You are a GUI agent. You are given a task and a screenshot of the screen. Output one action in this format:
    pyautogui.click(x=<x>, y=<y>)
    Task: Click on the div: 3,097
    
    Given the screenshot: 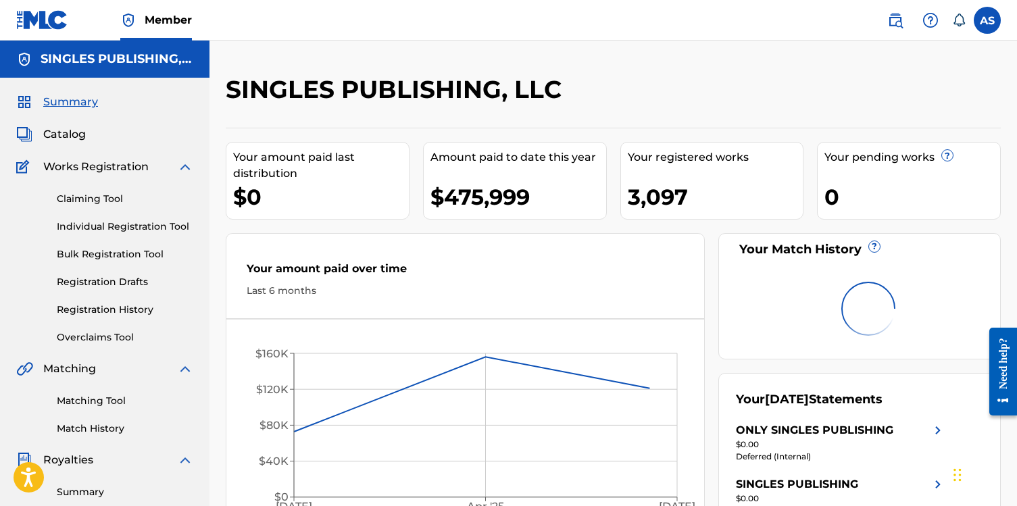 What is the action you would take?
    pyautogui.click(x=716, y=197)
    